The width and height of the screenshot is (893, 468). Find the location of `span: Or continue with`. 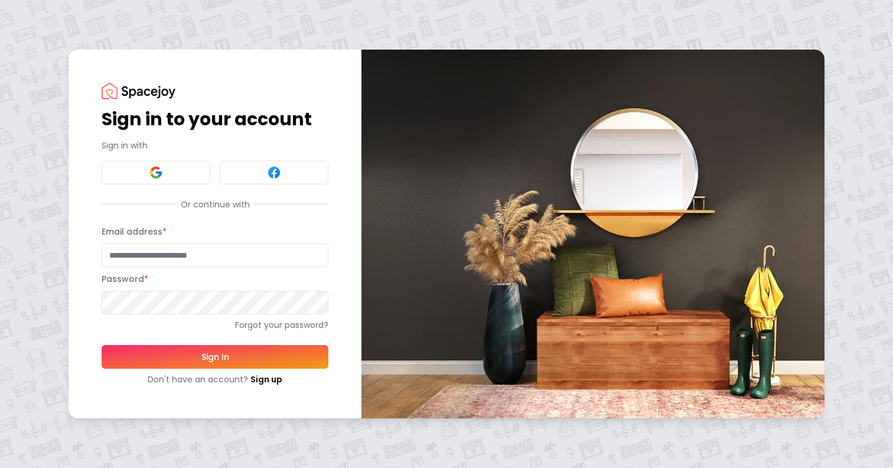

span: Or continue with is located at coordinates (215, 204).